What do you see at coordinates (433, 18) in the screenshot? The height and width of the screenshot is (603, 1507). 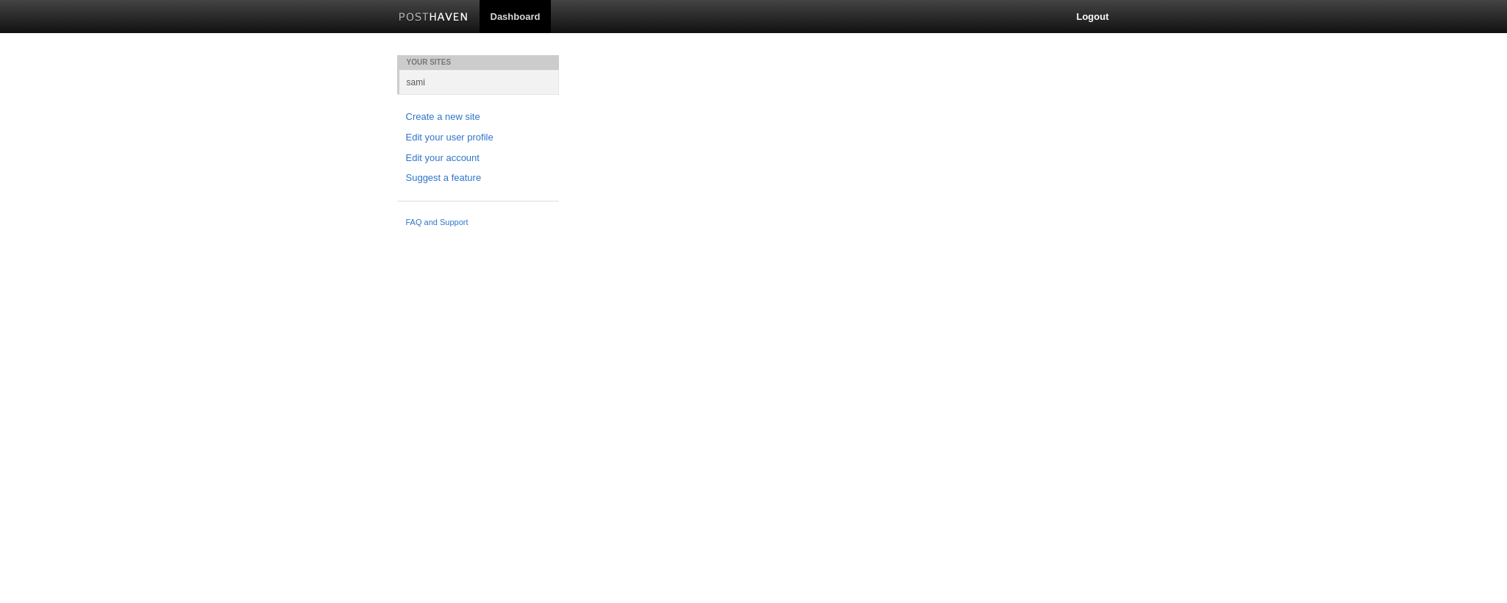 I see `img: Posthaven-bar` at bounding box center [433, 18].